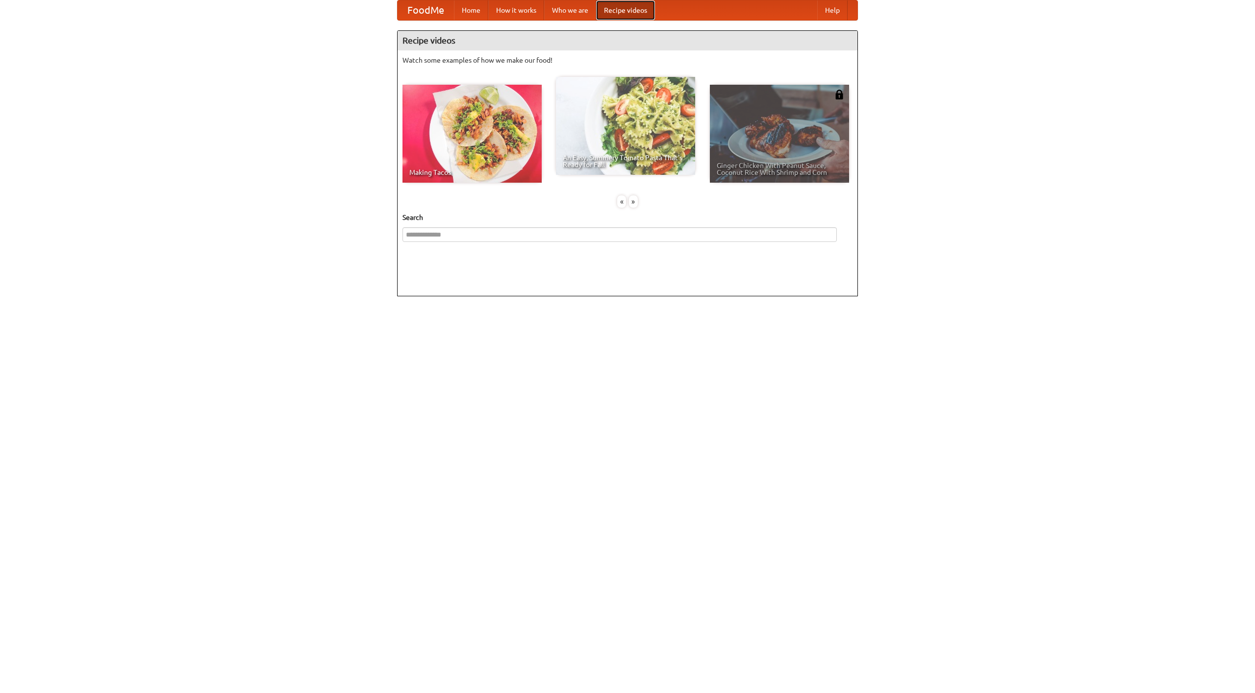 The image size is (1255, 693). Describe the element at coordinates (625, 10) in the screenshot. I see `a: Recipe videos` at that location.